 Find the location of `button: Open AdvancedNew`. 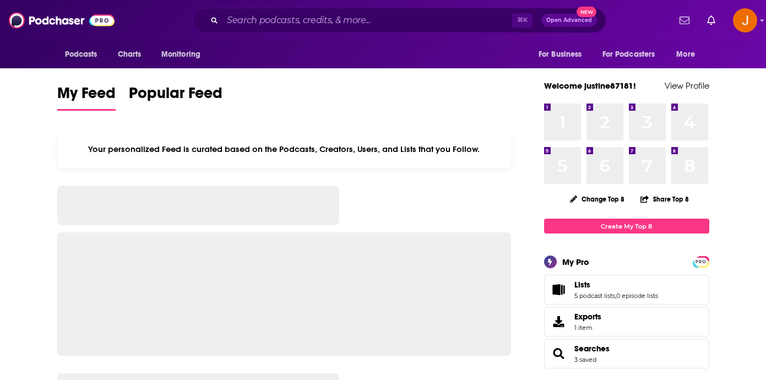

button: Open AdvancedNew is located at coordinates (569, 20).